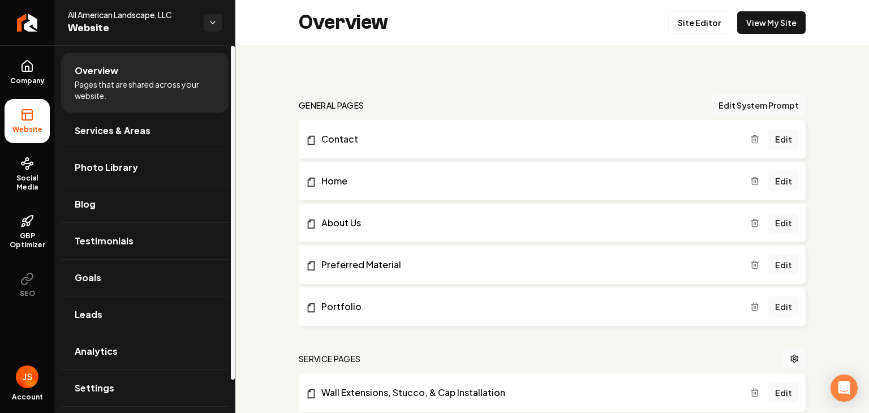 This screenshot has height=413, width=869. What do you see at coordinates (85, 204) in the screenshot?
I see `span: Blog` at bounding box center [85, 204].